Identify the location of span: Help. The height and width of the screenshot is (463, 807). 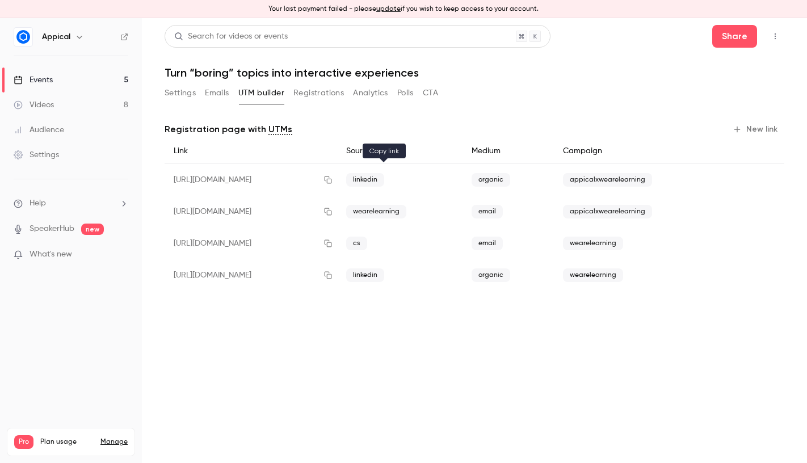
(37, 203).